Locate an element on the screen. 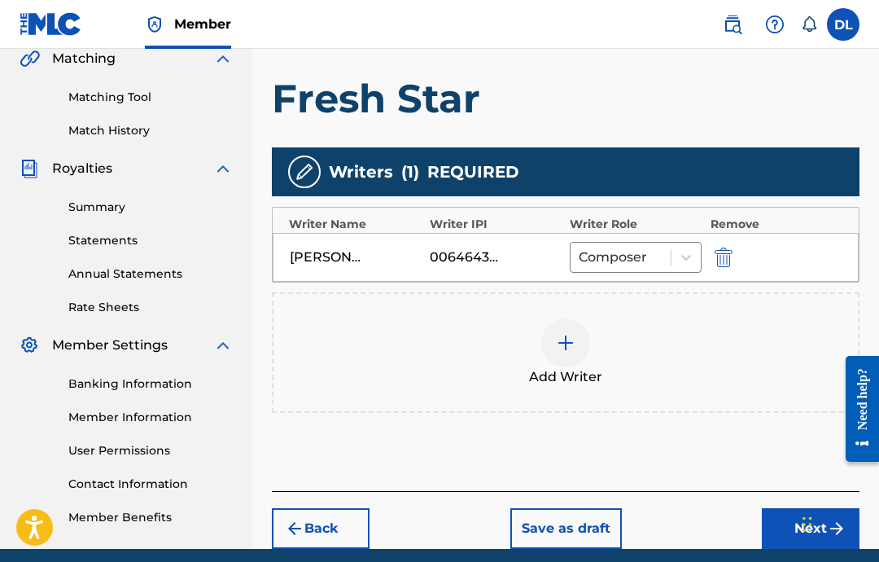 Image resolution: width=879 pixels, height=562 pixels. a: Matching Tool is located at coordinates (151, 97).